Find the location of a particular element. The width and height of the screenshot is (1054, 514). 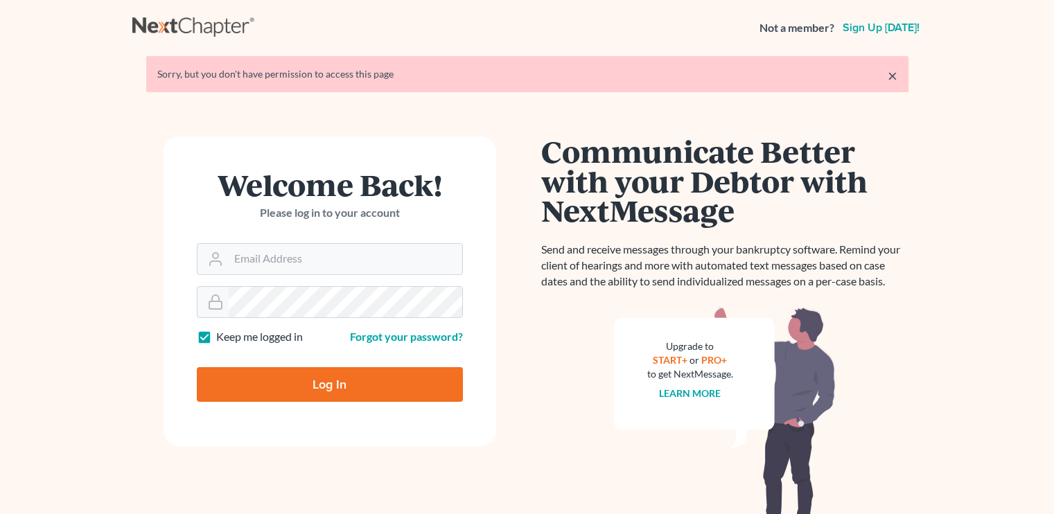

div: Upgrade to is located at coordinates (690, 347).